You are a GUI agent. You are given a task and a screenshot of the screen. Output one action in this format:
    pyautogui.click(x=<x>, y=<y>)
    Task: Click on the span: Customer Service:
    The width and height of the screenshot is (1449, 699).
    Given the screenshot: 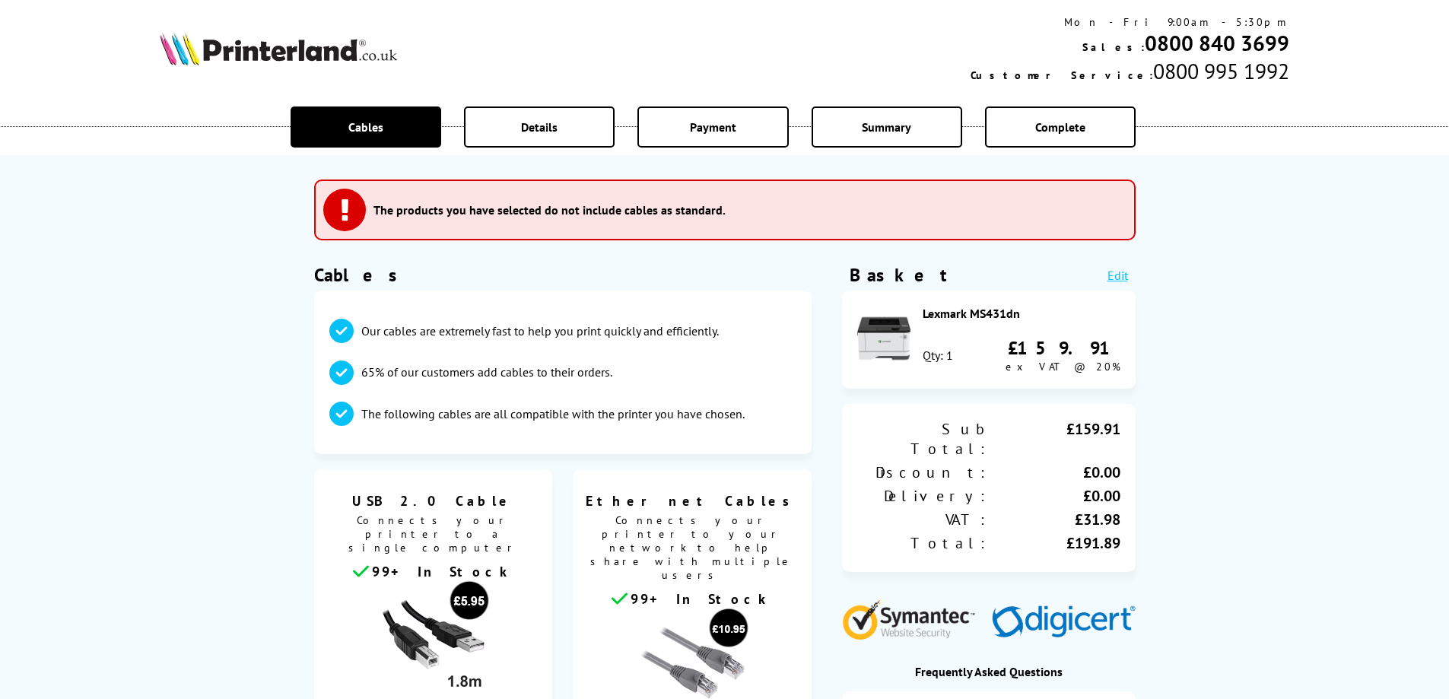 What is the action you would take?
    pyautogui.click(x=1062, y=75)
    